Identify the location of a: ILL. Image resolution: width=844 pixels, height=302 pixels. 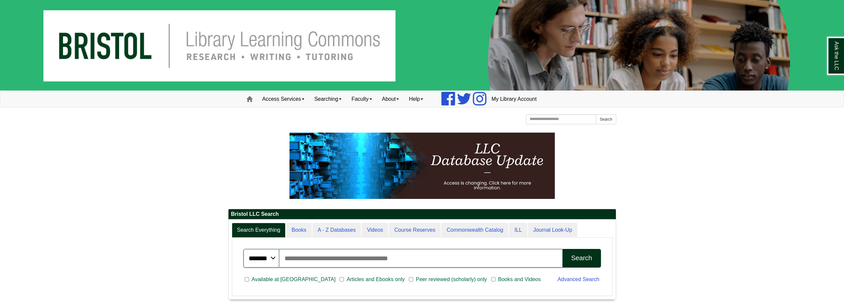
(518, 230).